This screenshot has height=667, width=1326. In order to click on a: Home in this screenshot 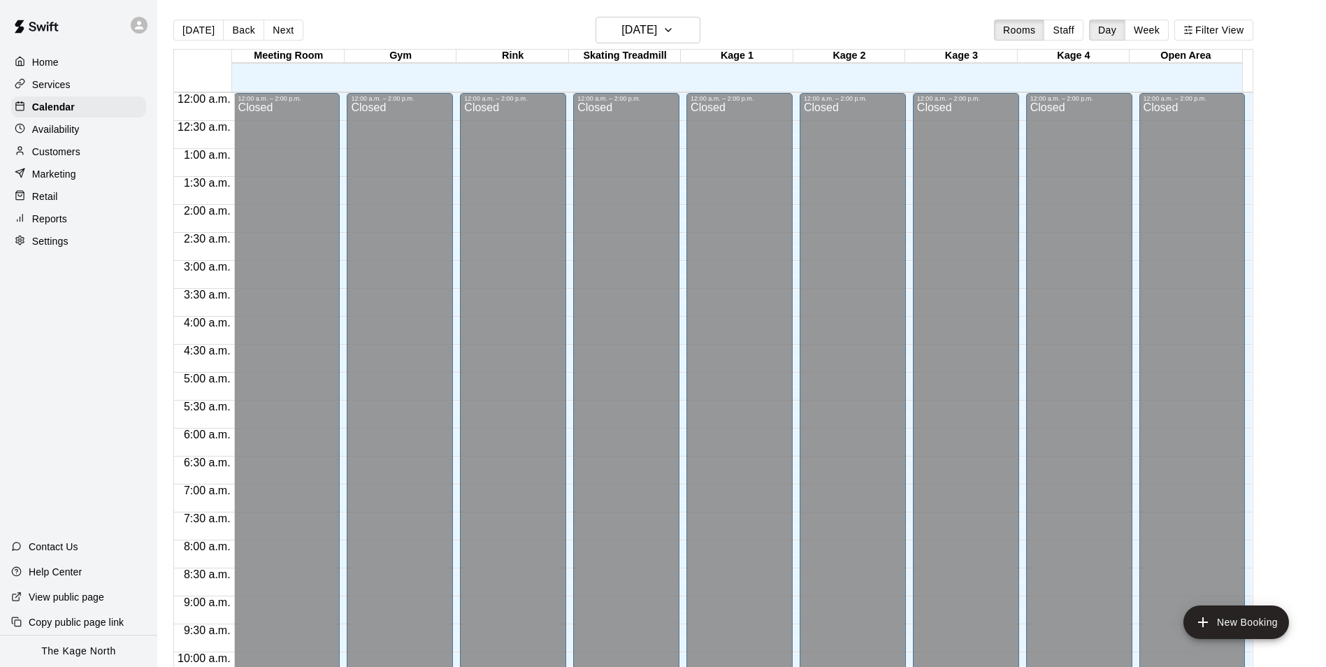, I will do `click(78, 62)`.